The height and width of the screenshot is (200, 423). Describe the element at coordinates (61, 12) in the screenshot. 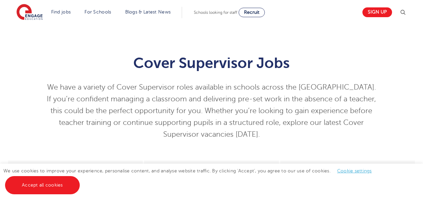

I see `a: Find jobs` at that location.